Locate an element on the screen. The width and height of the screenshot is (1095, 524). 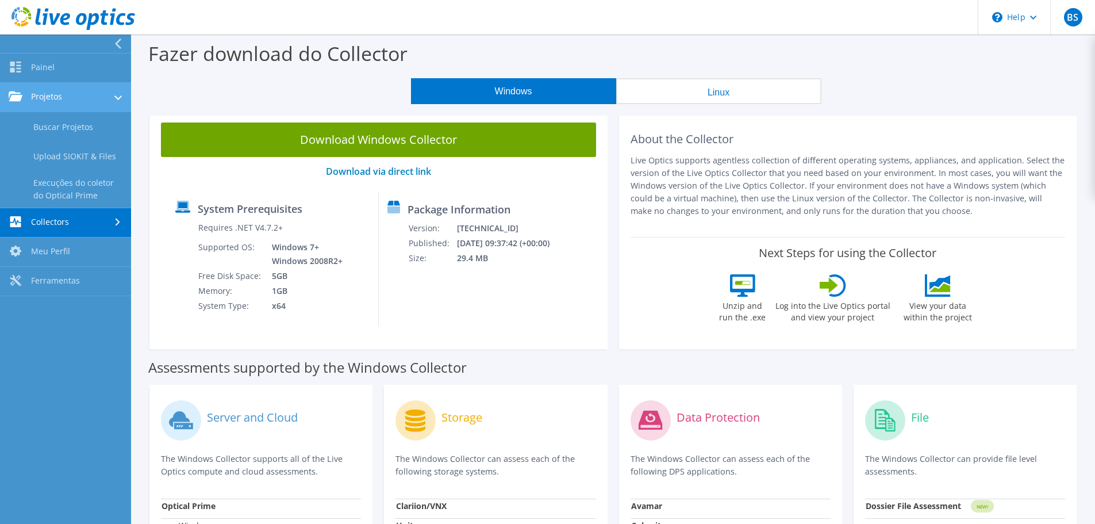
strong: Clariion/VNX is located at coordinates (421, 505).